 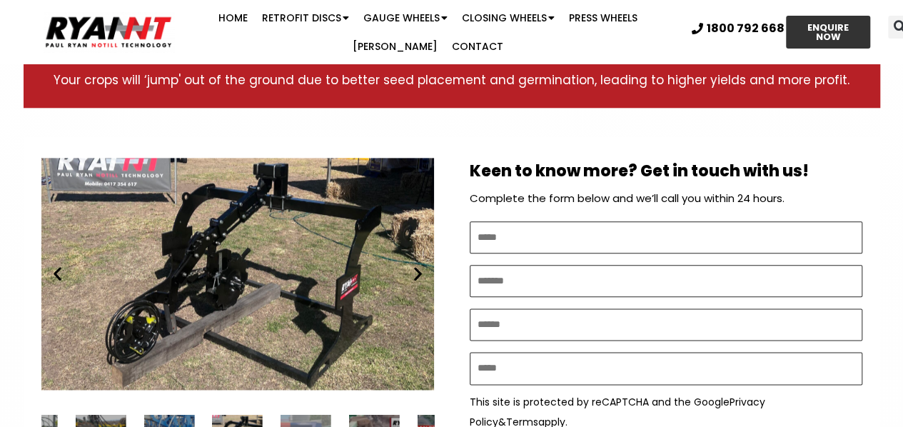 I want to click on span: Your crops will ‘jump' out of the ground due to better seed placement and germination, leading to..., so click(x=451, y=80).